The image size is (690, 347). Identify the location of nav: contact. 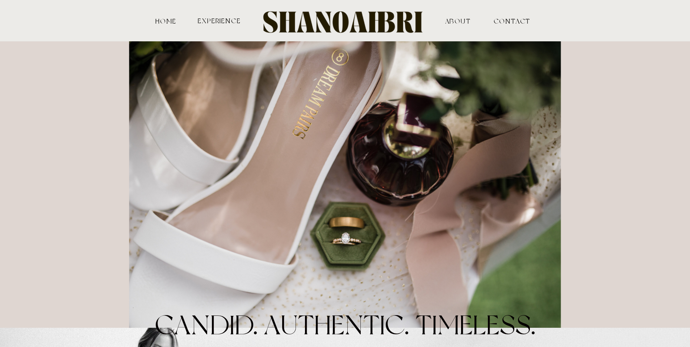
(506, 21).